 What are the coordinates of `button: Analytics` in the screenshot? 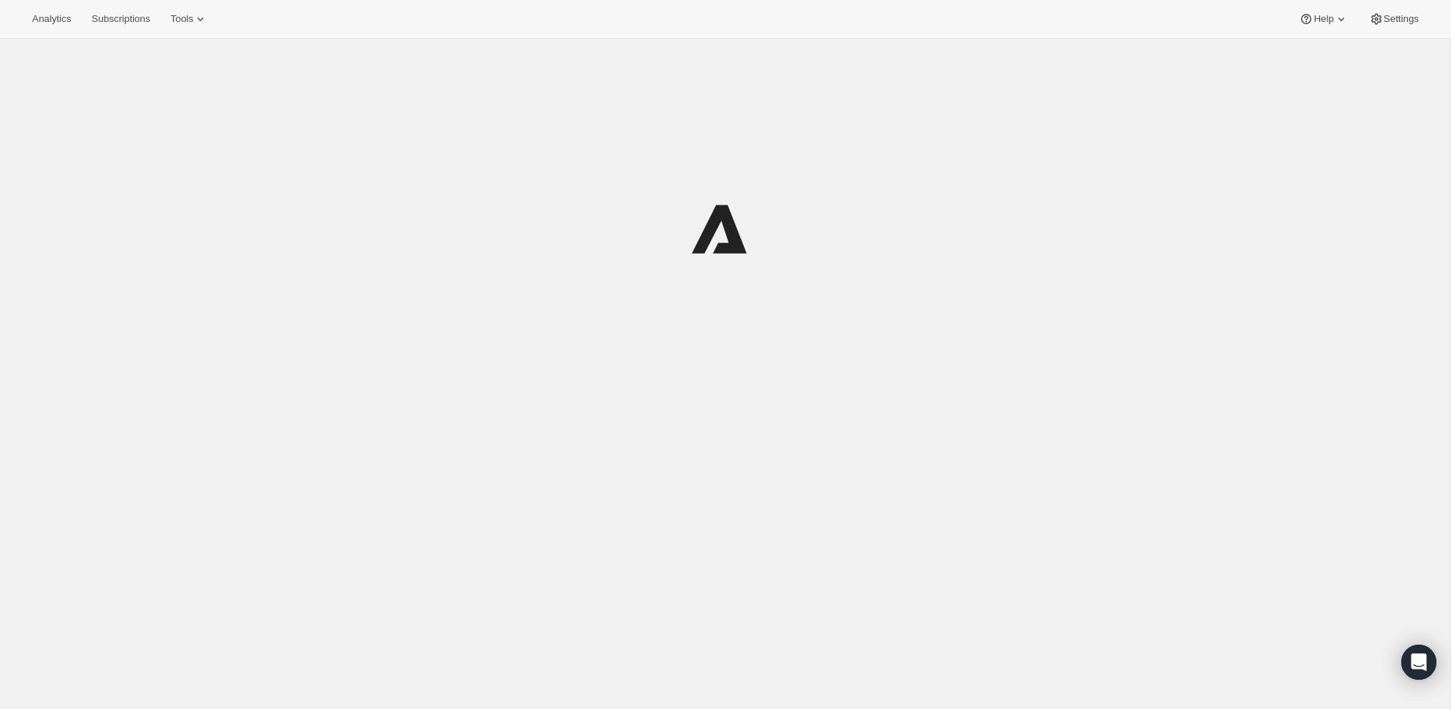 It's located at (51, 19).